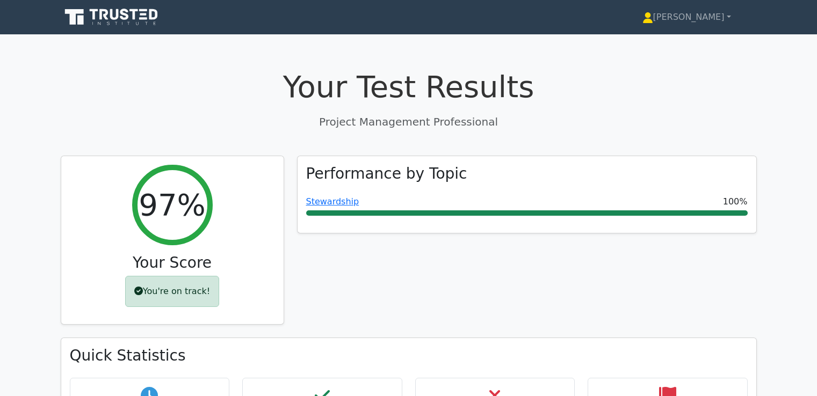 The width and height of the screenshot is (817, 396). I want to click on div: You're on track!, so click(172, 292).